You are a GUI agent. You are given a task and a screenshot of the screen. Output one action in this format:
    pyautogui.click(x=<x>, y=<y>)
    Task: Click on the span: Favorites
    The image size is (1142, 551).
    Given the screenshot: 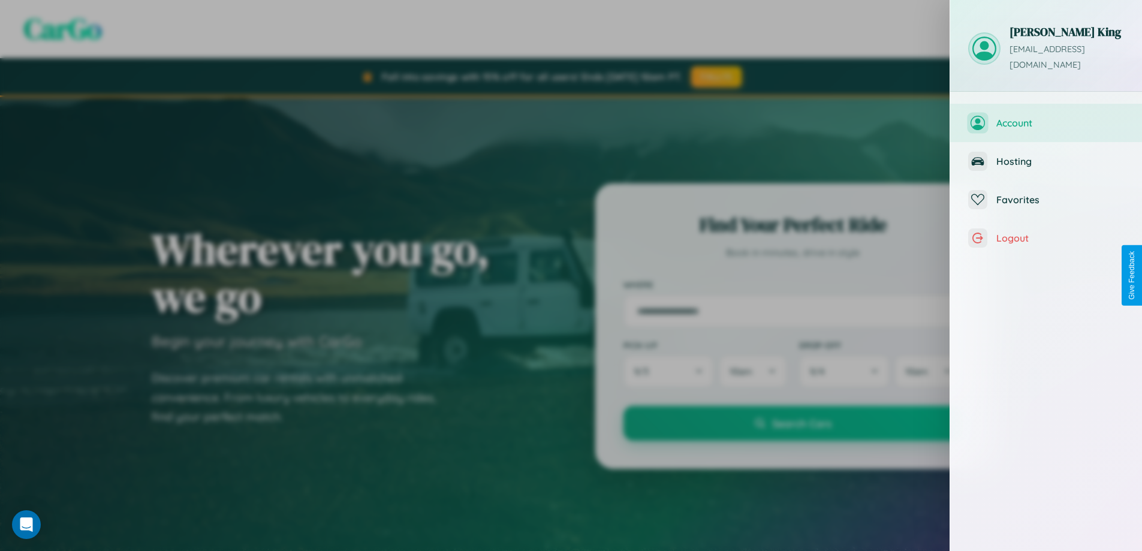 What is the action you would take?
    pyautogui.click(x=1060, y=200)
    